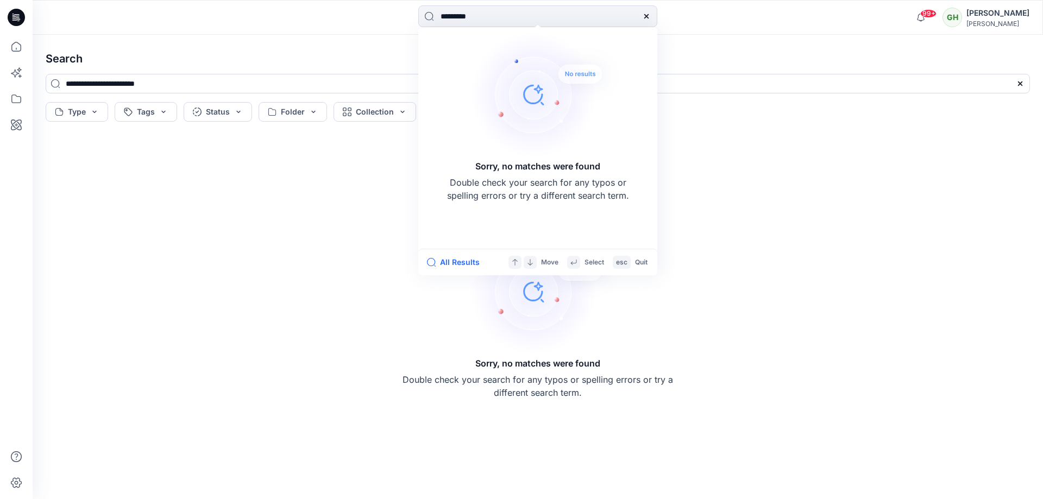 Image resolution: width=1043 pixels, height=499 pixels. I want to click on button: Status, so click(218, 112).